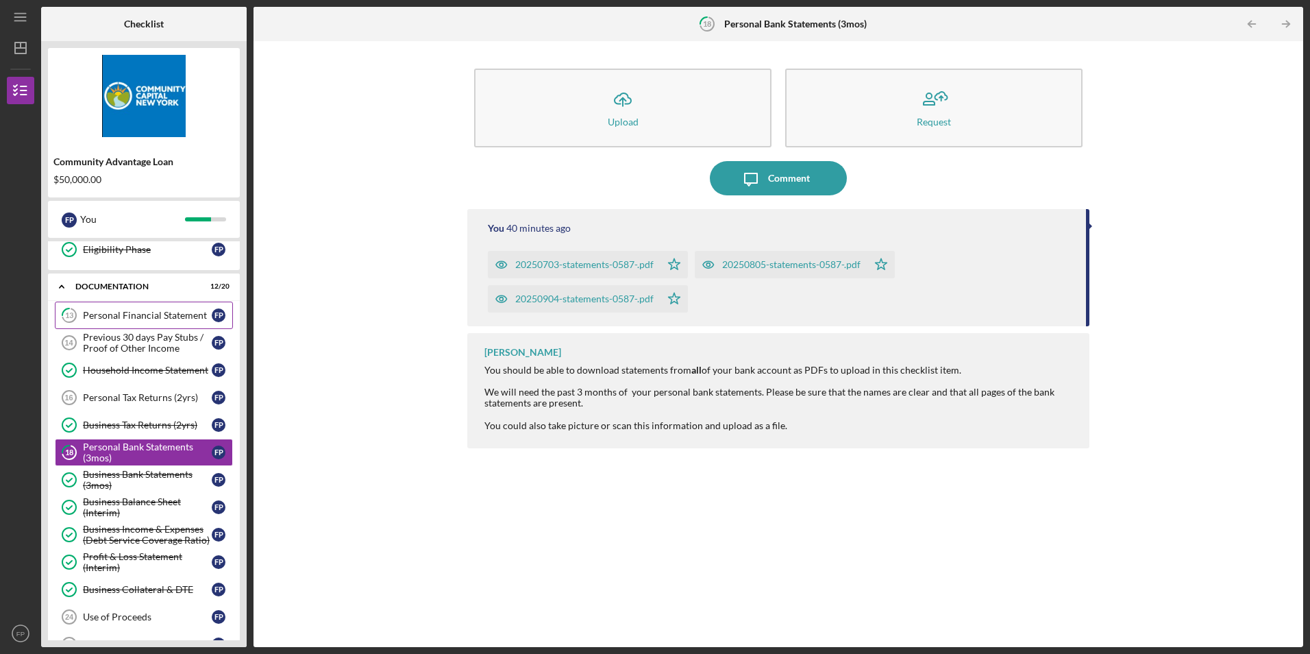 Image resolution: width=1310 pixels, height=654 pixels. Describe the element at coordinates (147, 425) in the screenshot. I see `div: Business Tax Returns (2yrs)` at that location.